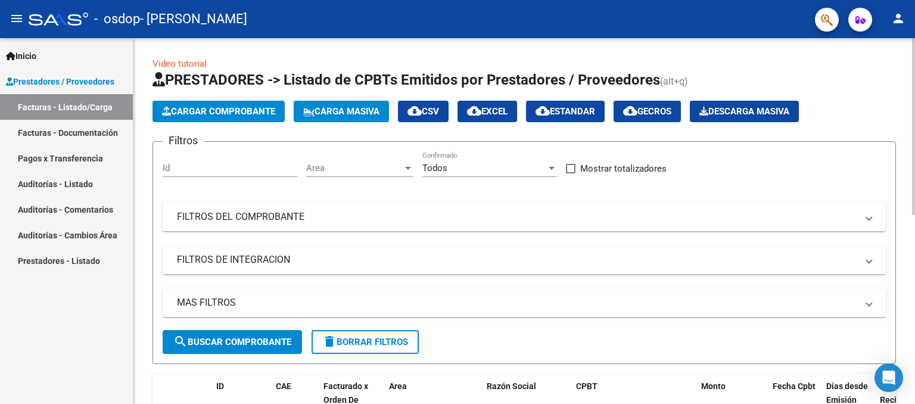 The width and height of the screenshot is (915, 404). What do you see at coordinates (524, 260) in the screenshot?
I see `mat-expansion-panel-header: FILTROS DE INTEGRACION` at bounding box center [524, 260].